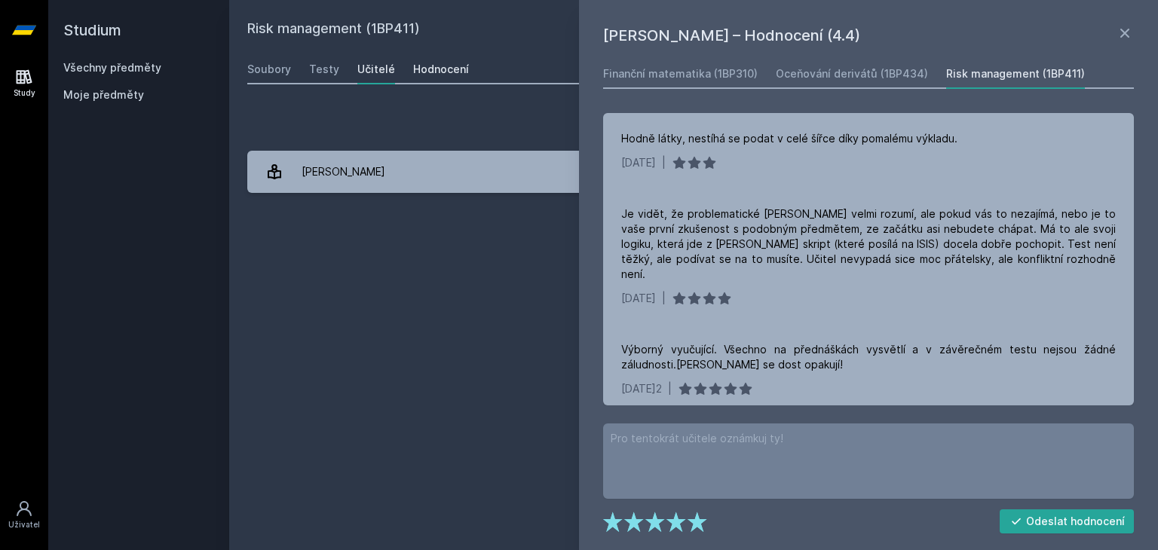  What do you see at coordinates (24, 515) in the screenshot?
I see `a: Uživatel` at bounding box center [24, 515].